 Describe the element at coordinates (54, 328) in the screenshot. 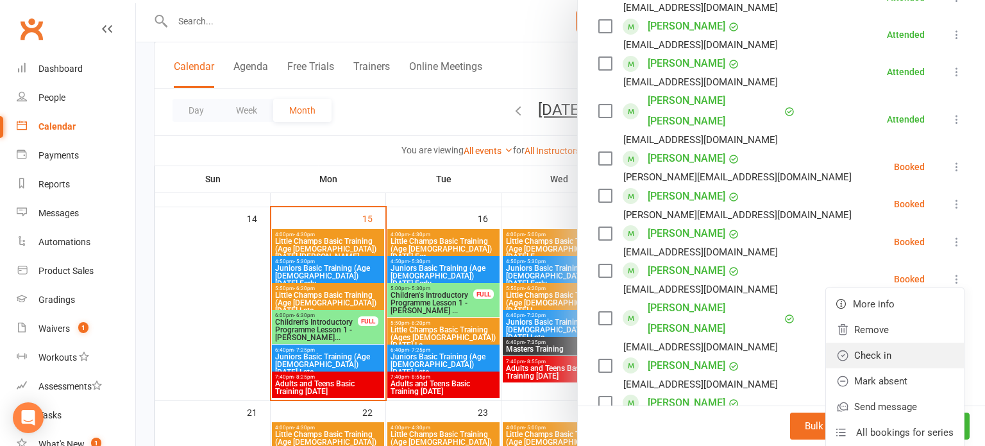

I see `div: Waivers` at that location.